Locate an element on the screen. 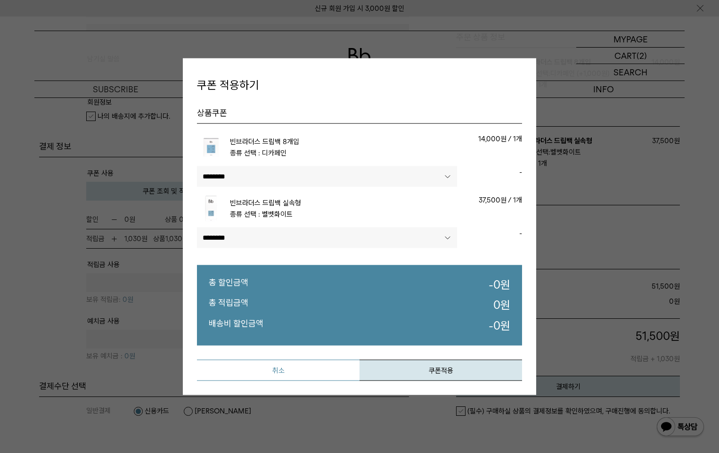 The image size is (719, 453). p: 14,000원 / 1개 is located at coordinates (457, 139).